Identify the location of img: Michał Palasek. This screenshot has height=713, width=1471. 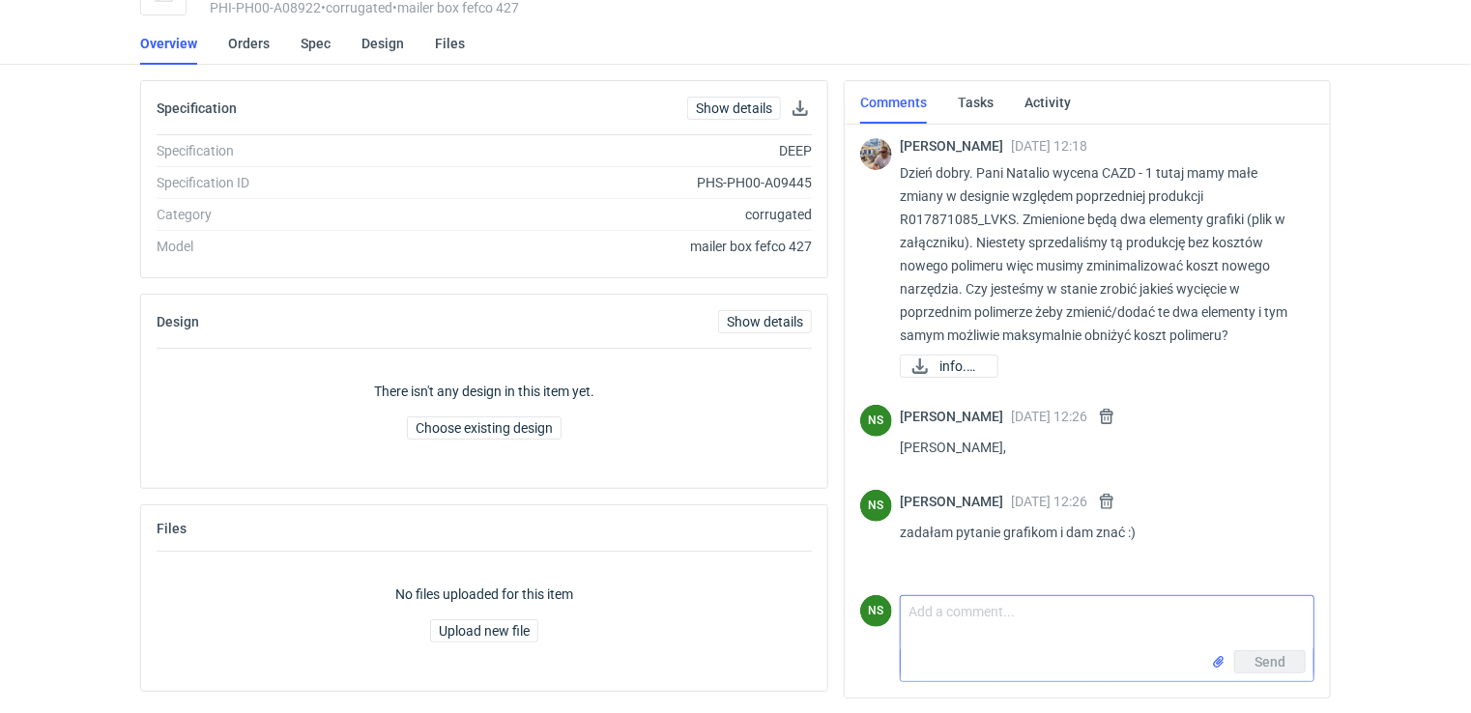
(876, 154).